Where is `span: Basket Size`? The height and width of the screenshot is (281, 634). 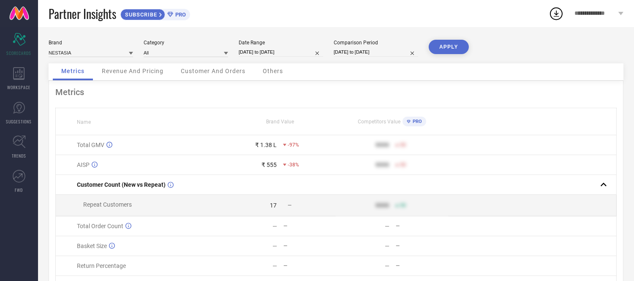 span: Basket Size is located at coordinates (92, 246).